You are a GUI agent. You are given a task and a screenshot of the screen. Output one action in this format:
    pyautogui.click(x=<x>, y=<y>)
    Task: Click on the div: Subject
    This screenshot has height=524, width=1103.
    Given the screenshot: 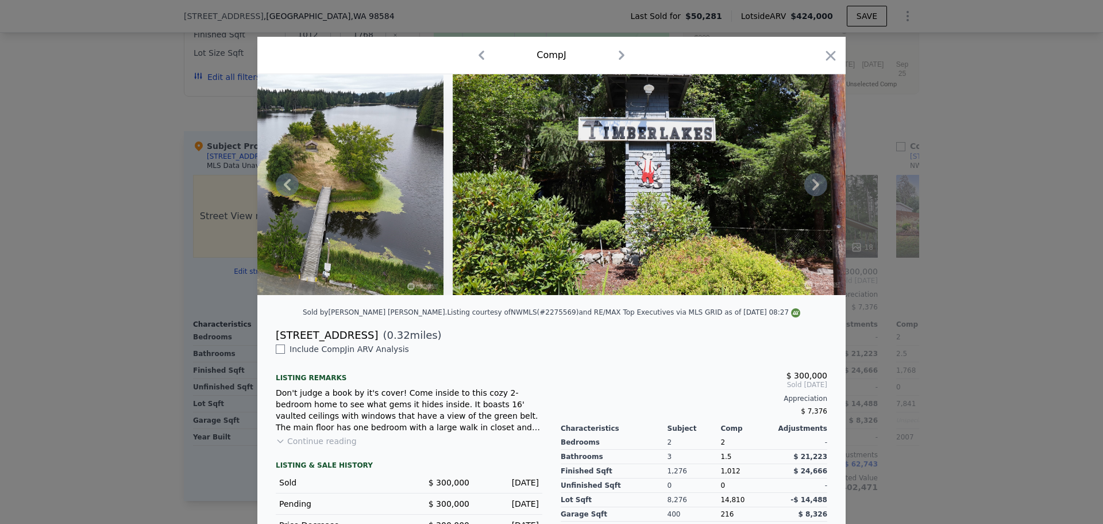 What is the action you would take?
    pyautogui.click(x=694, y=428)
    